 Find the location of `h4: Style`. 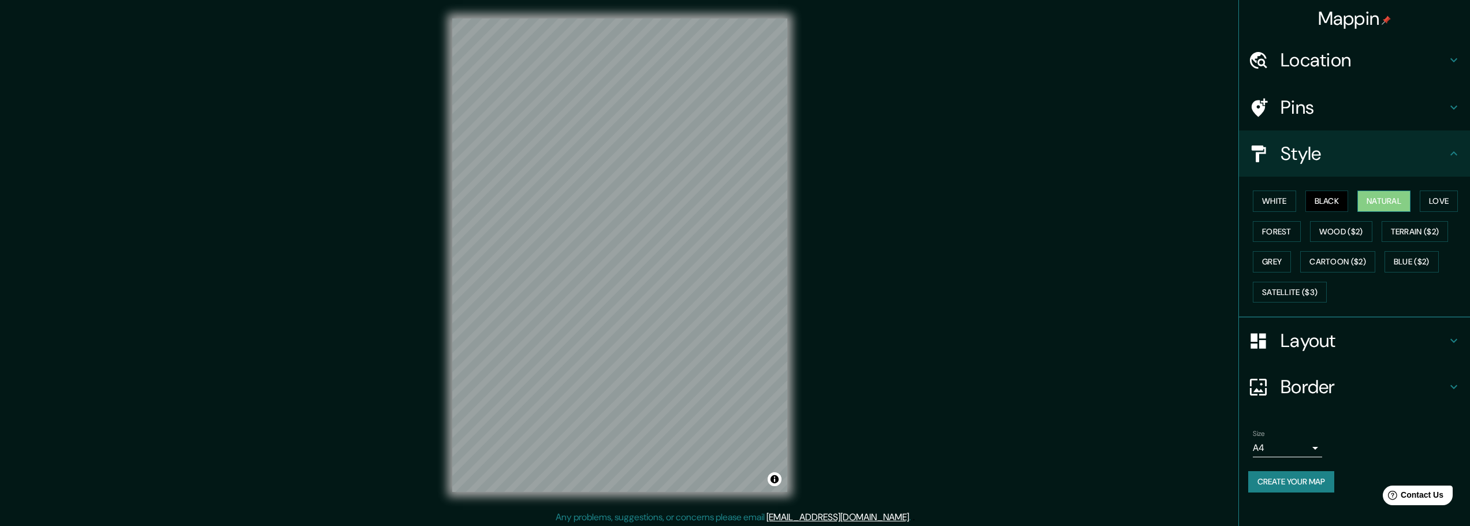

h4: Style is located at coordinates (1364, 154).